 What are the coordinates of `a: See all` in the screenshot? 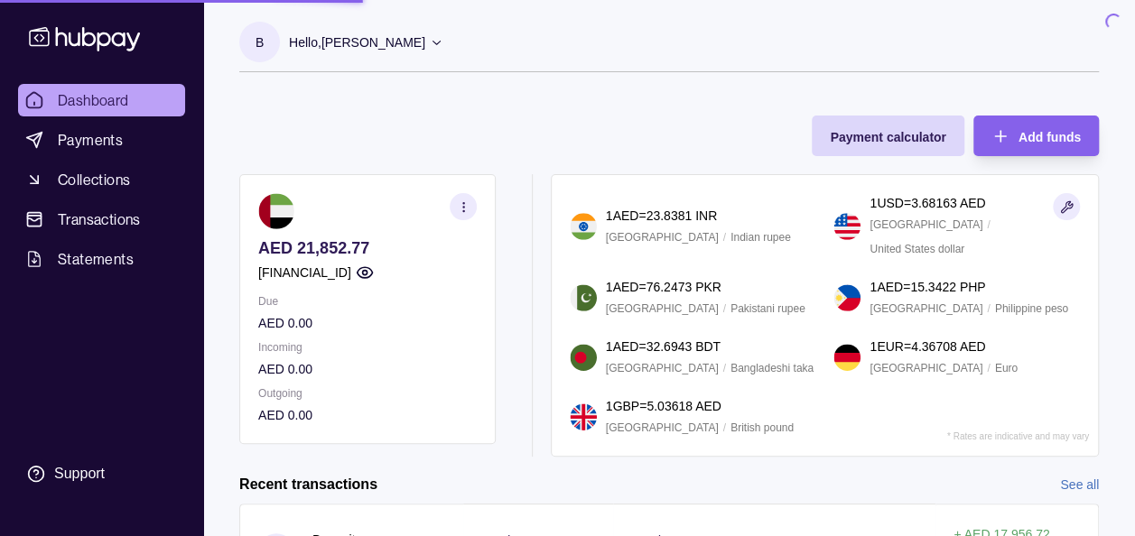 It's located at (1079, 485).